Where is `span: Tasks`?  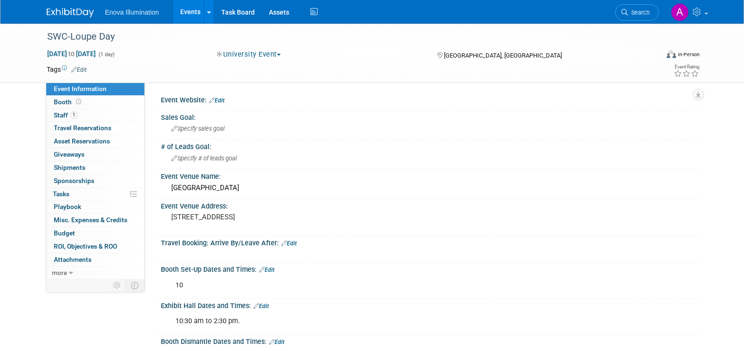
span: Tasks is located at coordinates (61, 194).